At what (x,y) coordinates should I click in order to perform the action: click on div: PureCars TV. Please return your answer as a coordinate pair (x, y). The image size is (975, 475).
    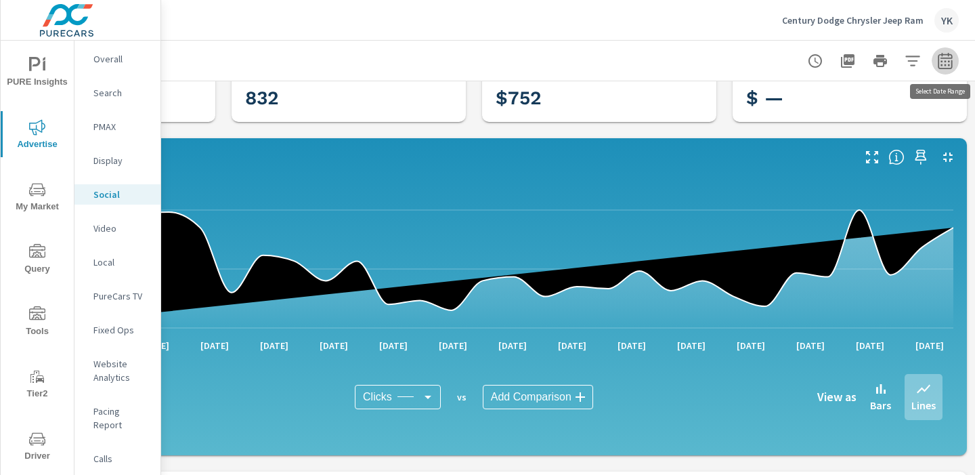
    Looking at the image, I should click on (117, 296).